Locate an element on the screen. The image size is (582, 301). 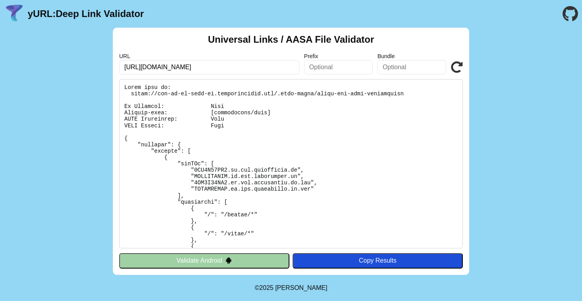
img: droidIcon.svg is located at coordinates (228, 261).